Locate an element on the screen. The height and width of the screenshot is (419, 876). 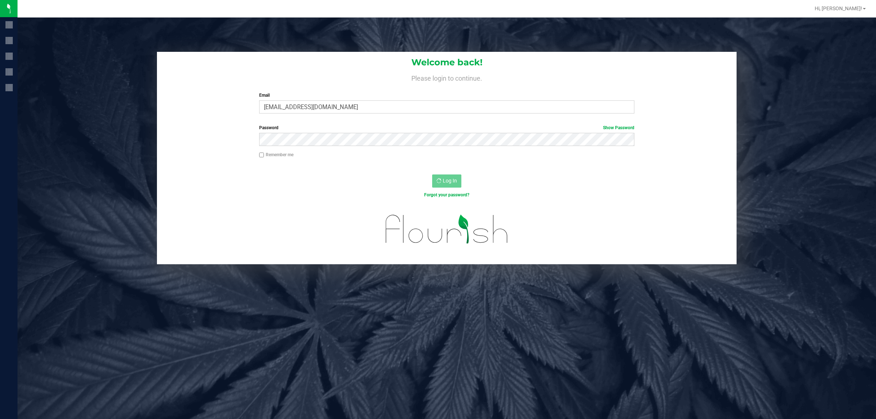
input: Remember me is located at coordinates (262, 155).